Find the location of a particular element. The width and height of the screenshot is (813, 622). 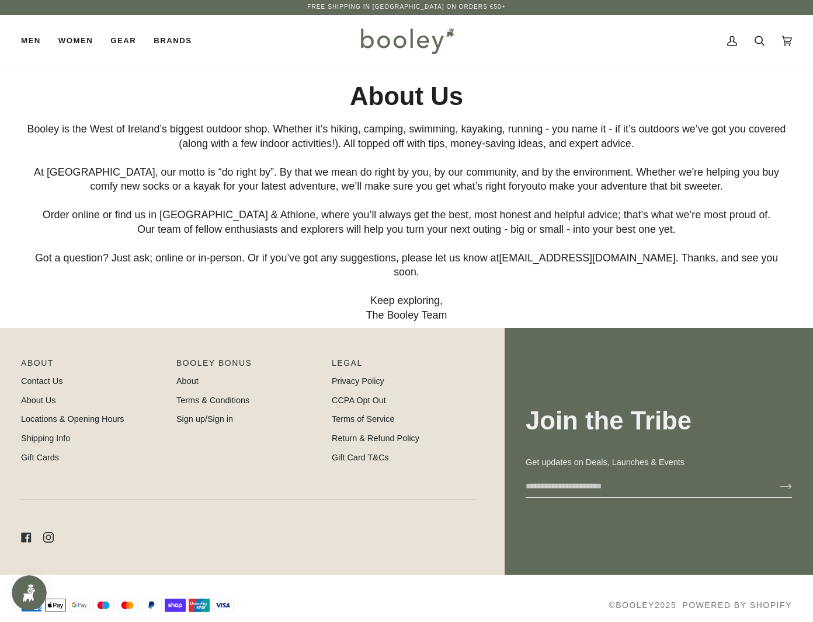

p: Pipeline_Footer Sub is located at coordinates (403, 366).